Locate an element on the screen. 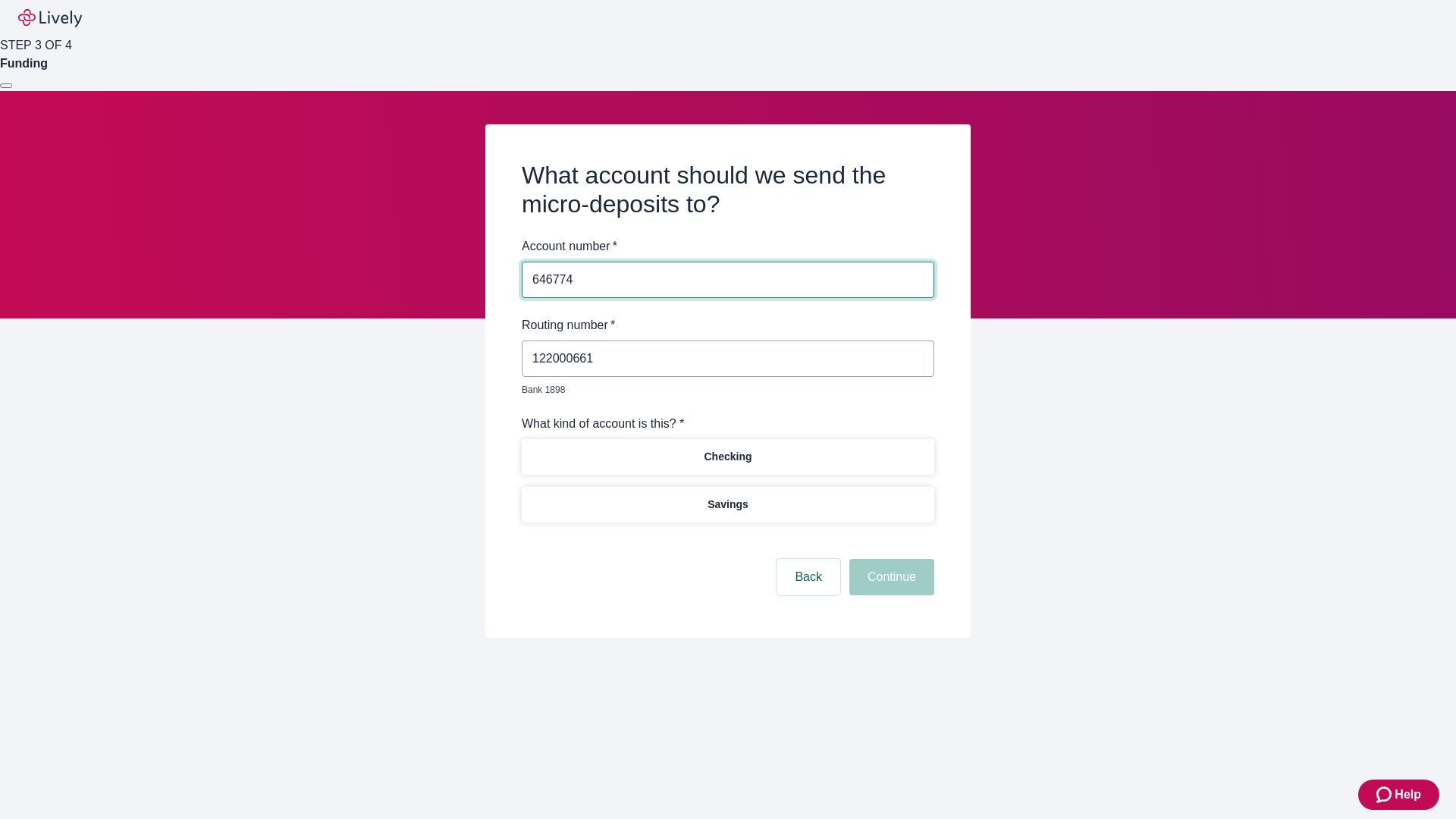  img: Lively is located at coordinates (50, 18).